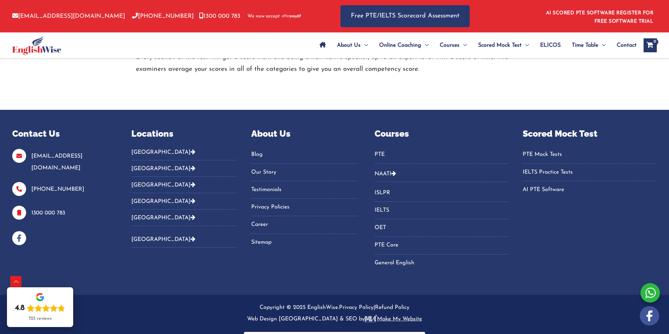 The height and width of the screenshot is (334, 669). I want to click on a: Contact, so click(624, 45).